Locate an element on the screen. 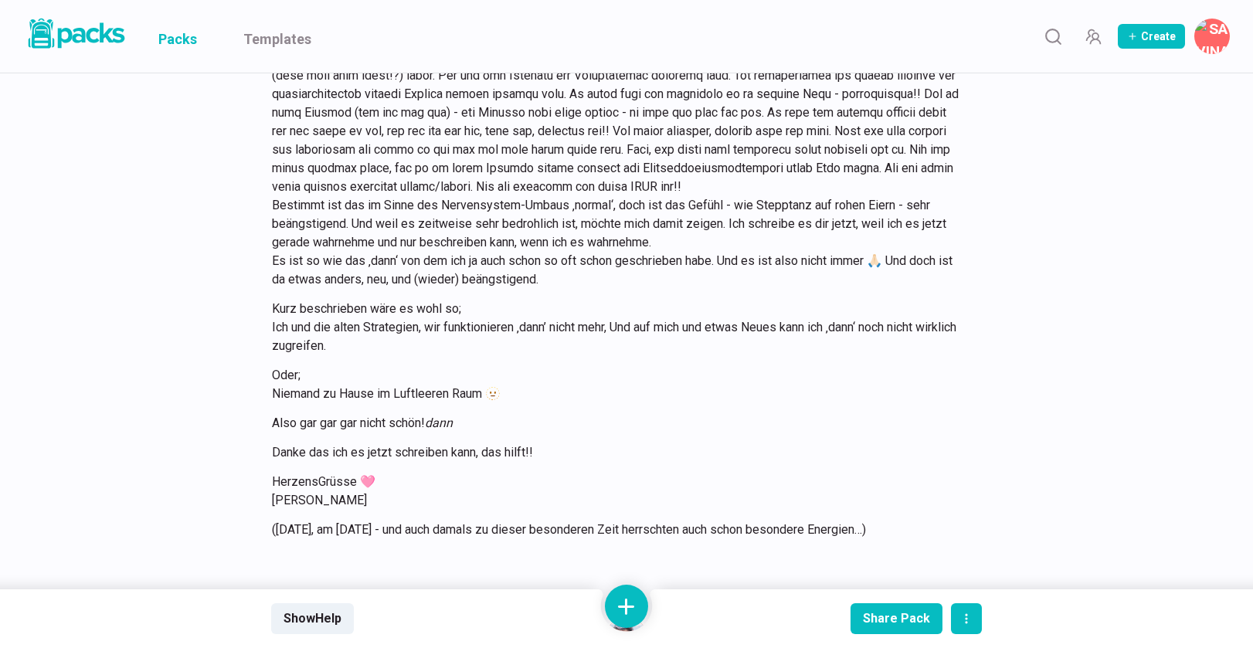 The width and height of the screenshot is (1253, 648). p: Oder; Niemand zu Hause im Luftleeren Raum 🫥 is located at coordinates (617, 385).